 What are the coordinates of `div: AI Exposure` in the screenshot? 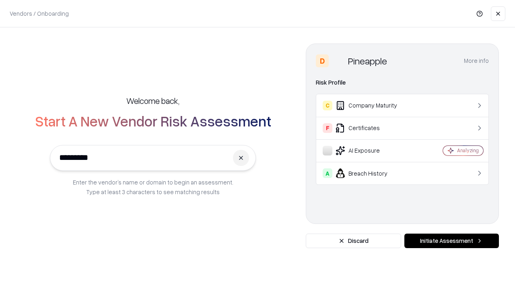 It's located at (371, 151).